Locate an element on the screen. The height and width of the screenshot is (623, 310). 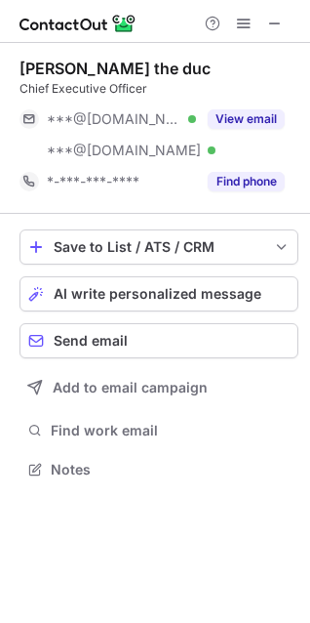
div: Chief Executive Officer is located at coordinates (159, 89).